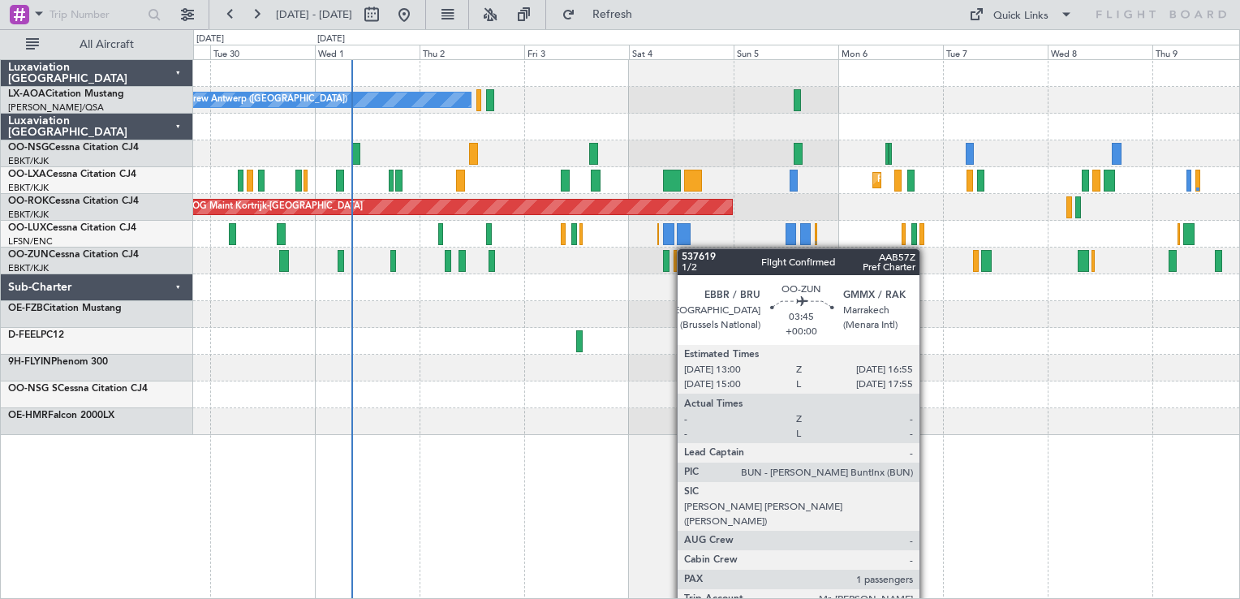 The width and height of the screenshot is (1240, 599). Describe the element at coordinates (1099, 52) in the screenshot. I see `div: Wed 8` at that location.